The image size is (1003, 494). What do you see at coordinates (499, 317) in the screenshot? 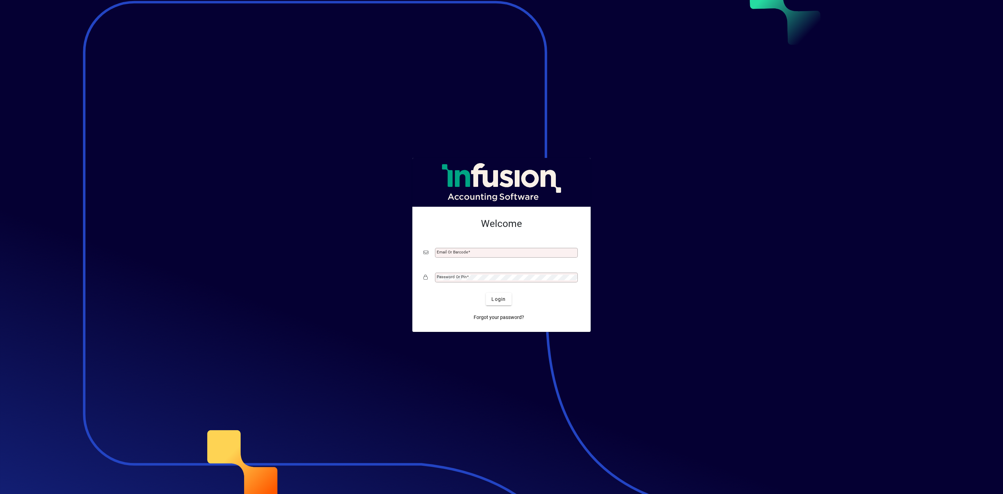
I see `a: Forgot your password?` at bounding box center [499, 317].